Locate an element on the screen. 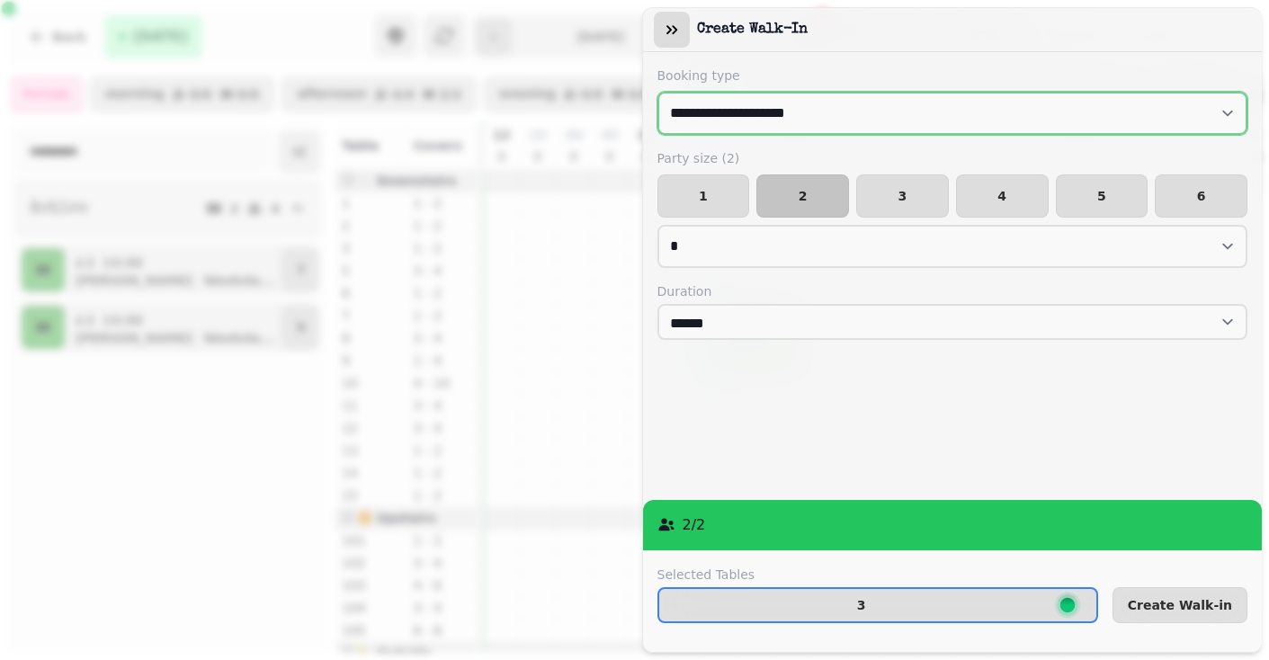  button: 2 is located at coordinates (802, 196).